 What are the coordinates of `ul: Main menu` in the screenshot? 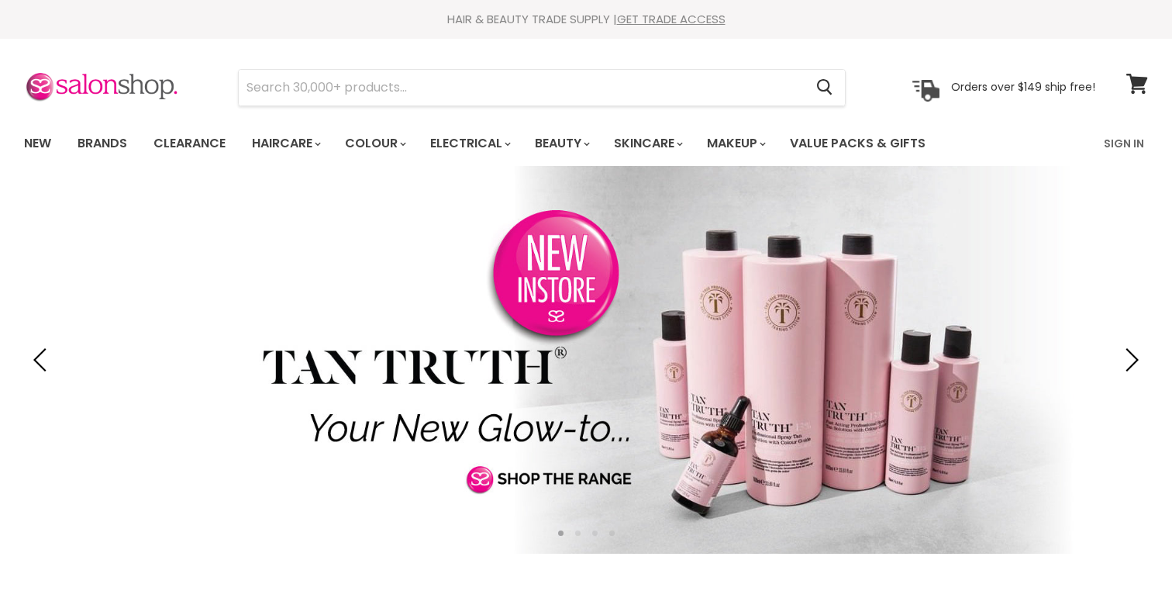 It's located at (514, 143).